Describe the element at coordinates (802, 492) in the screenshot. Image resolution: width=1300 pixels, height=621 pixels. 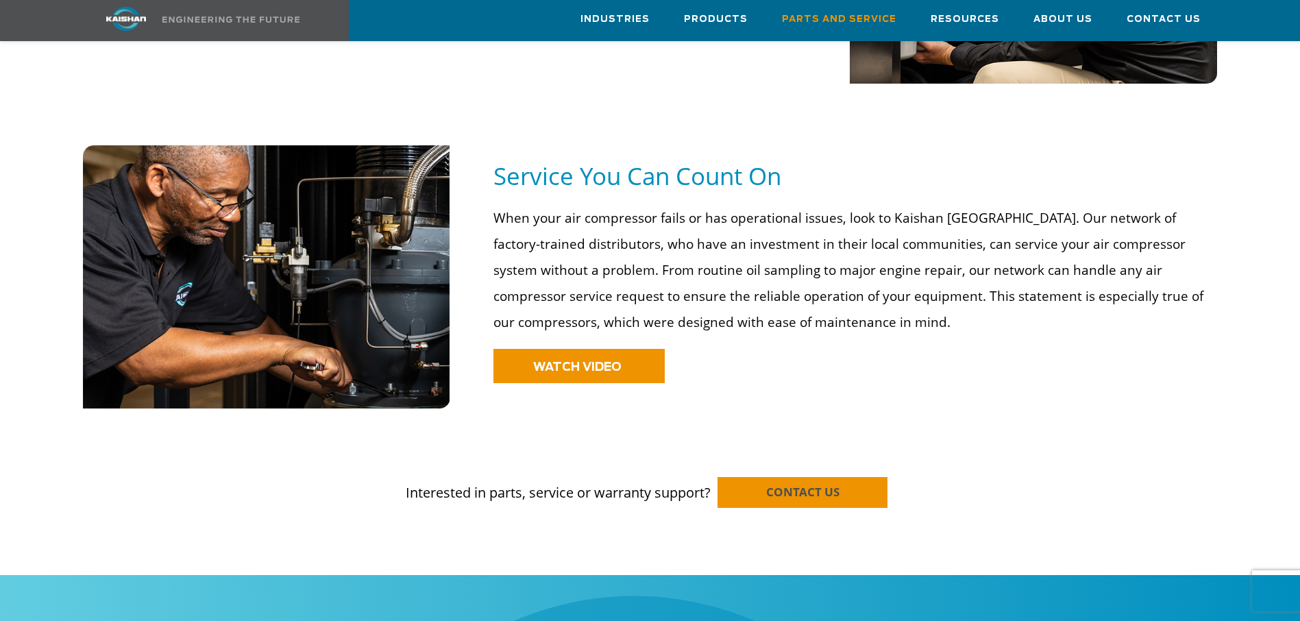
I see `a: CONTACT US` at that location.